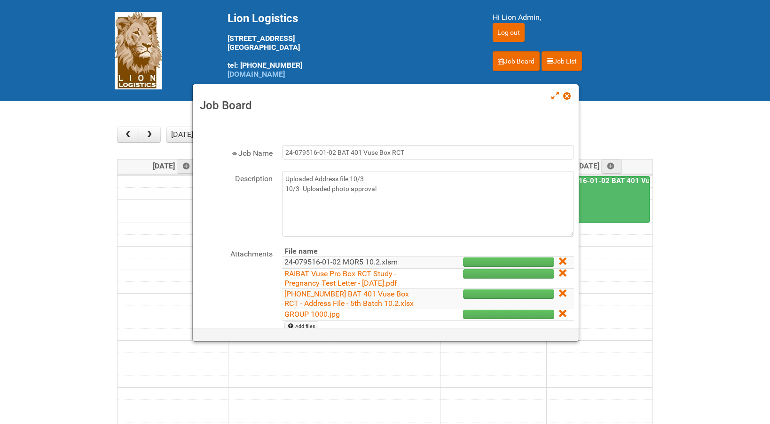 This screenshot has height=424, width=770. Describe the element at coordinates (301, 326) in the screenshot. I see `a: Add files` at that location.